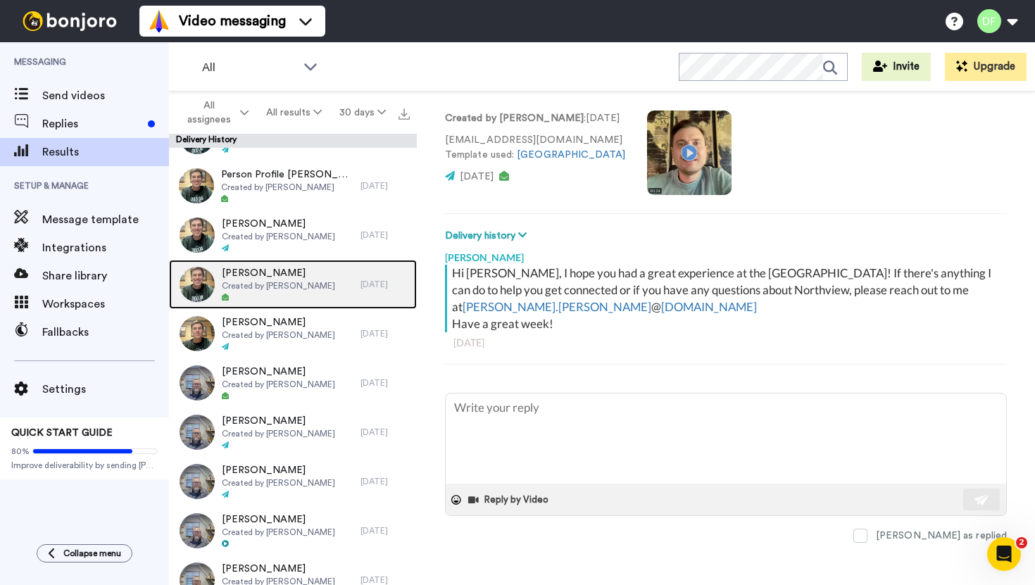 This screenshot has width=1035, height=585. I want to click on button: Export all results that match these filters now., so click(404, 113).